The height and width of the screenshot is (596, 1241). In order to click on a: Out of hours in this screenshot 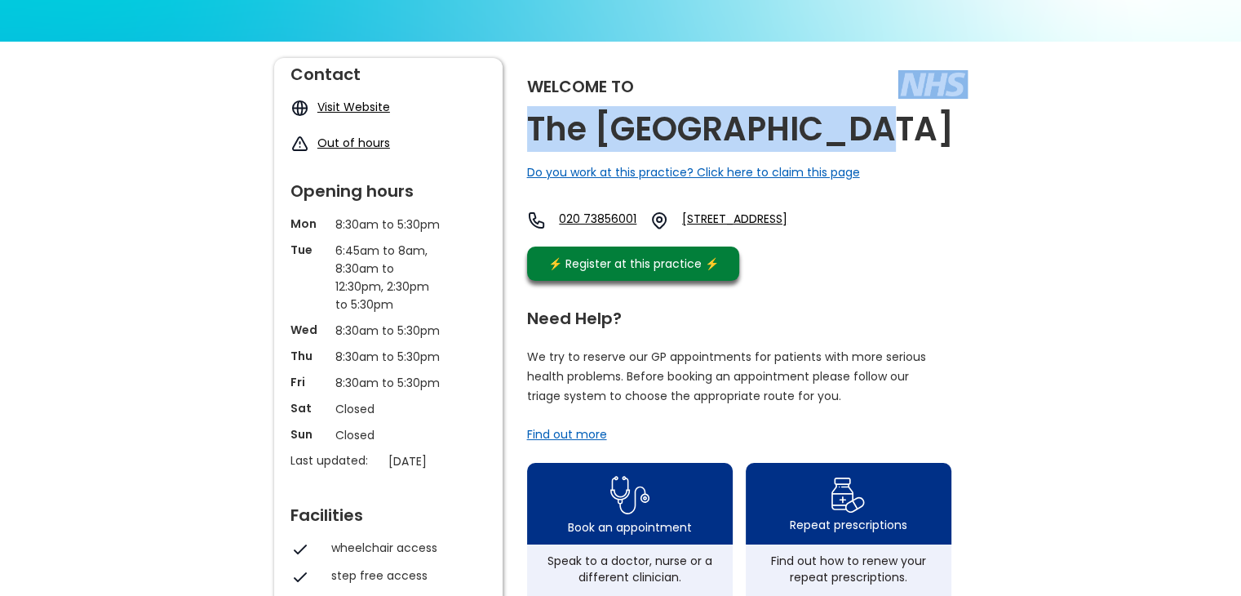, I will do `click(353, 143)`.